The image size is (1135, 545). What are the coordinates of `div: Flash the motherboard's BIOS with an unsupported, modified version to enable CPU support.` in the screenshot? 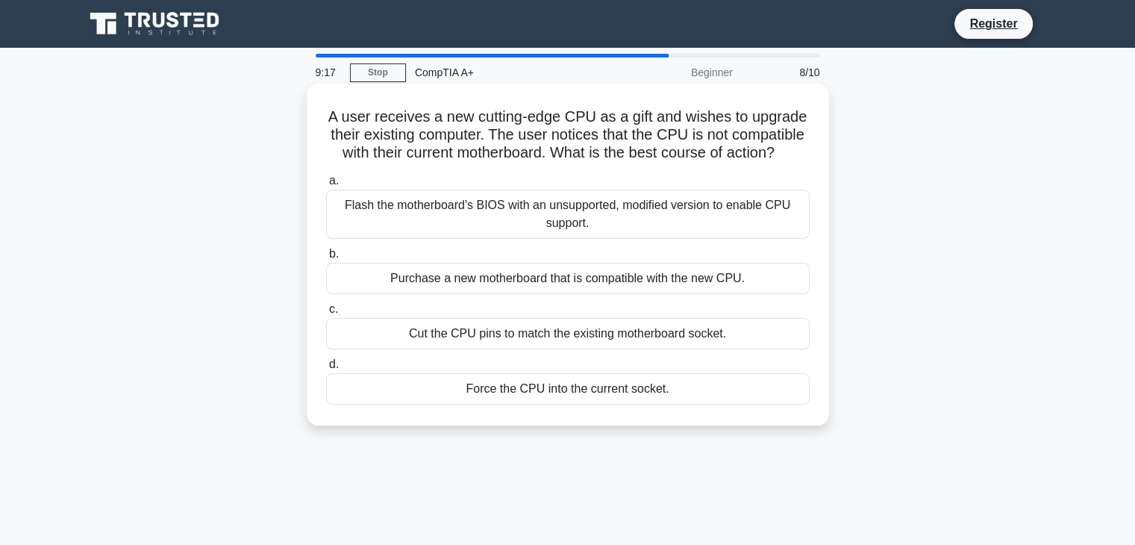 It's located at (568, 214).